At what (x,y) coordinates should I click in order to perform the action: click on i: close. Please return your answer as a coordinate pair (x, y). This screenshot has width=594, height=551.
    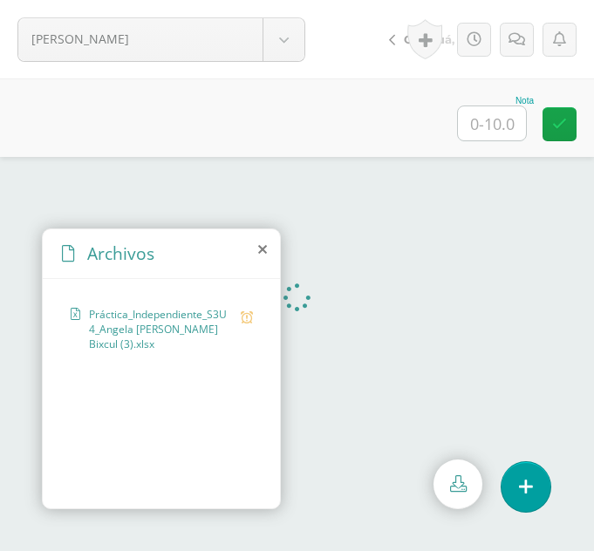
    Looking at the image, I should click on (263, 250).